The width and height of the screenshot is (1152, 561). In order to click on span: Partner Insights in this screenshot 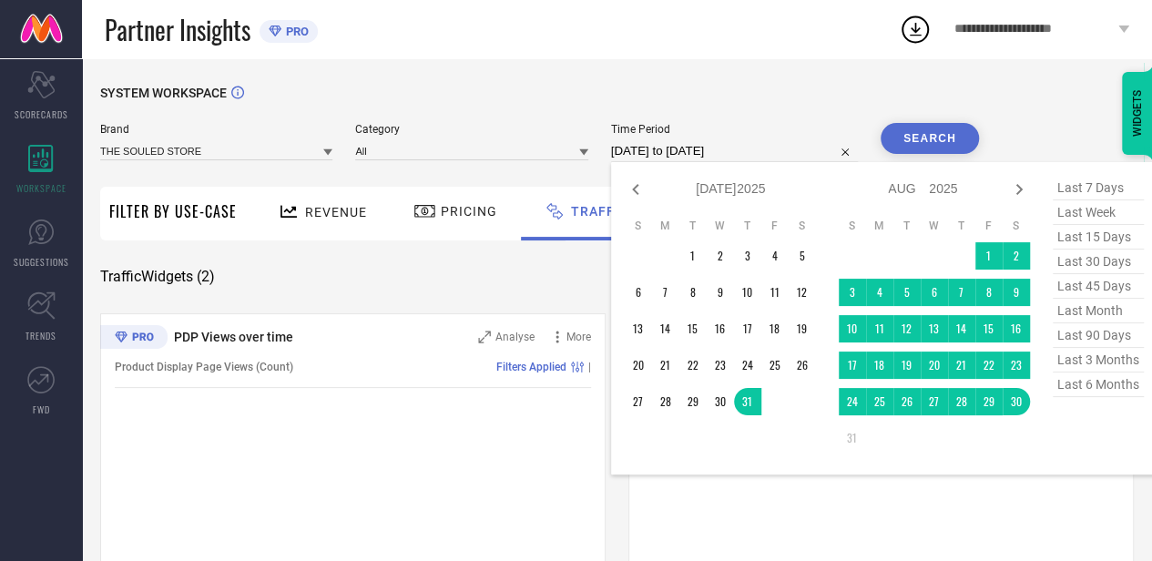, I will do `click(178, 29)`.